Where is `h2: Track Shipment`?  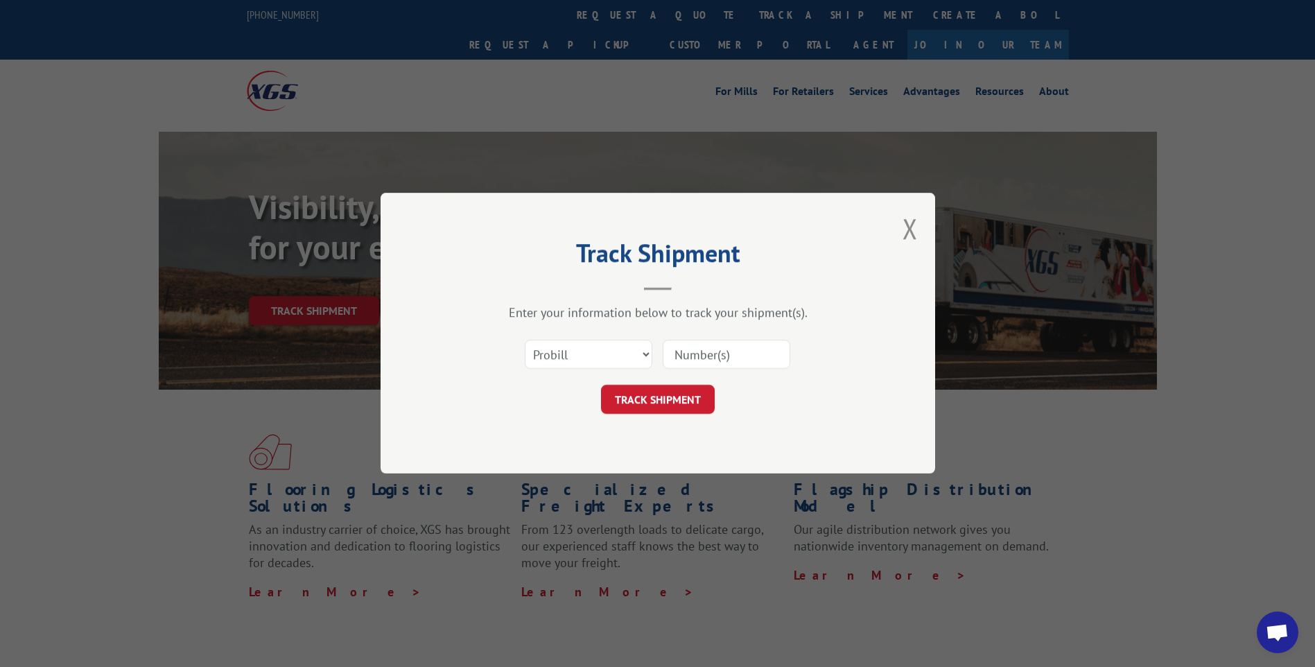
h2: Track Shipment is located at coordinates (658, 256).